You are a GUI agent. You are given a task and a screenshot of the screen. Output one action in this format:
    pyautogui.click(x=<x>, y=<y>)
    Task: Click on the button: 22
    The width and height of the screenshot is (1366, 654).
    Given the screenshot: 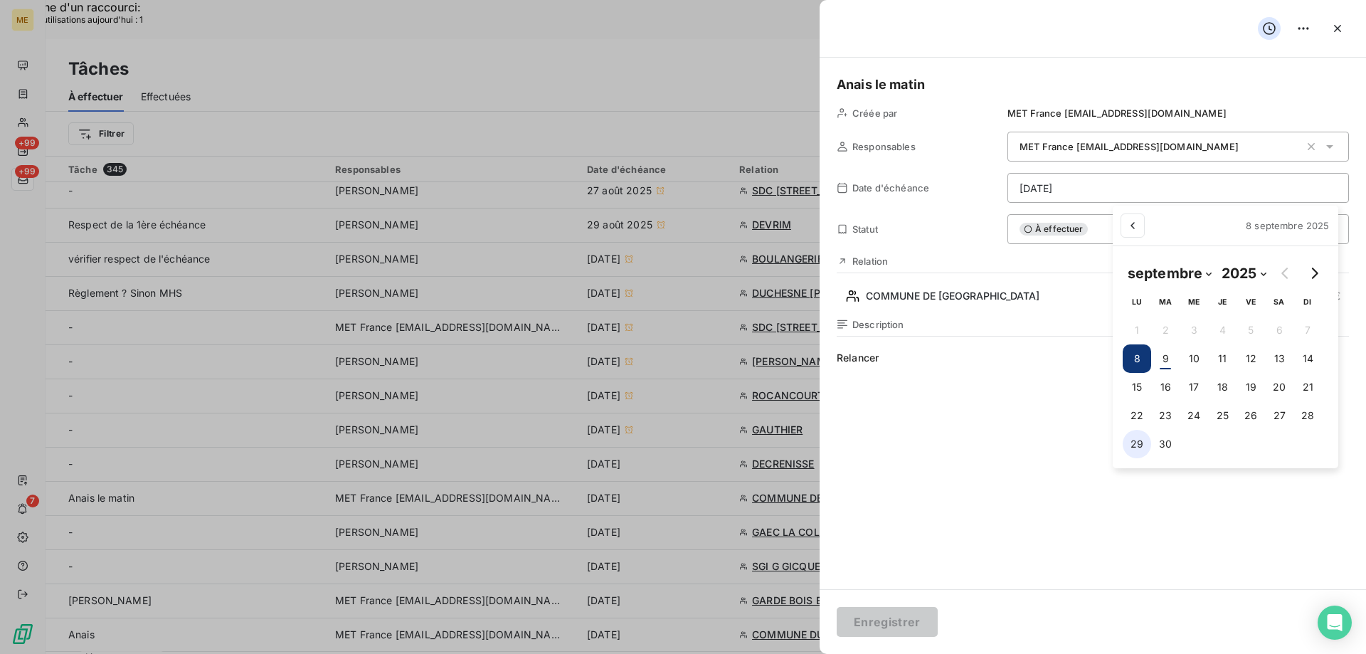 What is the action you would take?
    pyautogui.click(x=1137, y=415)
    